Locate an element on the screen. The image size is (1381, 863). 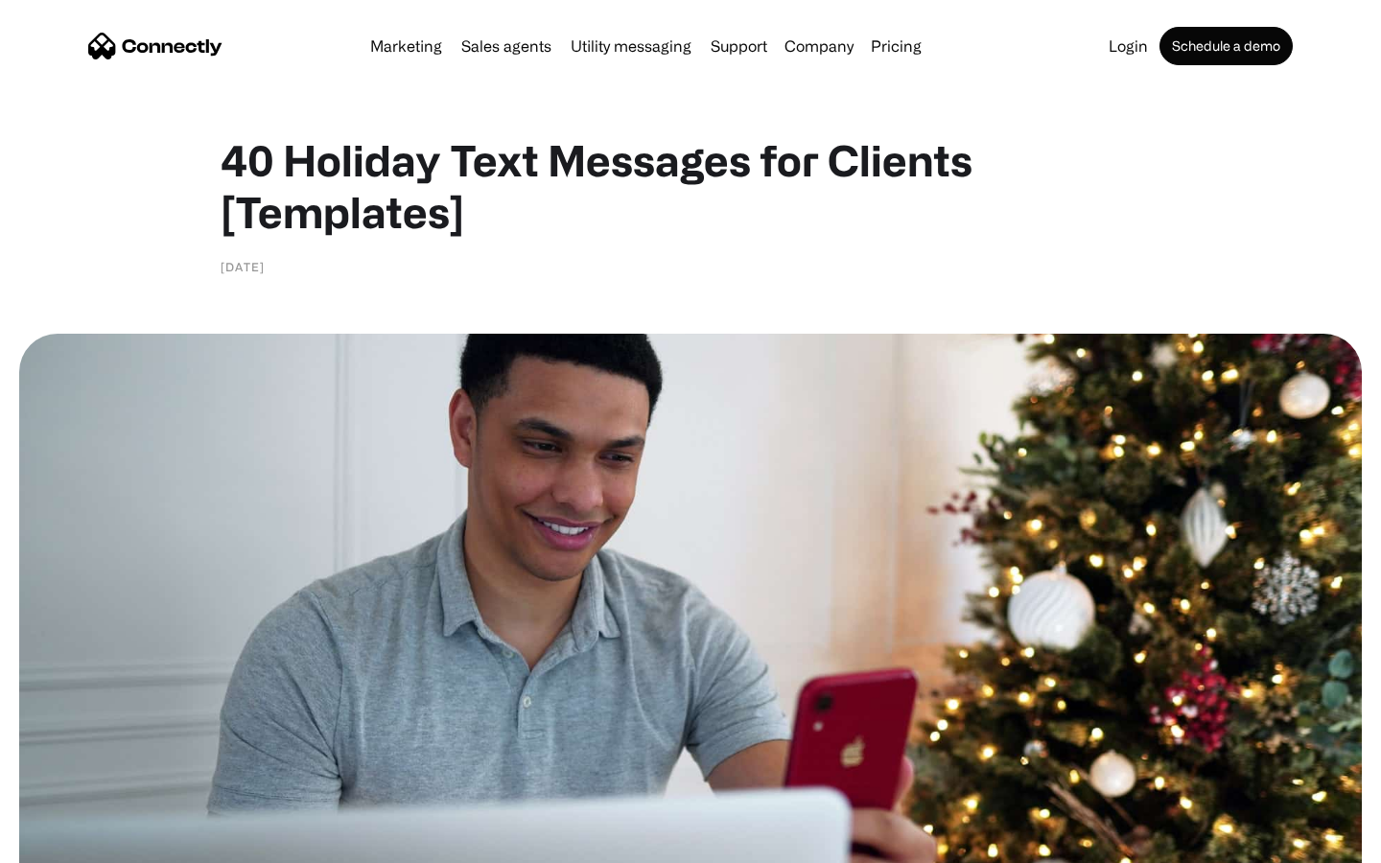
a: Utility messaging is located at coordinates (631, 46).